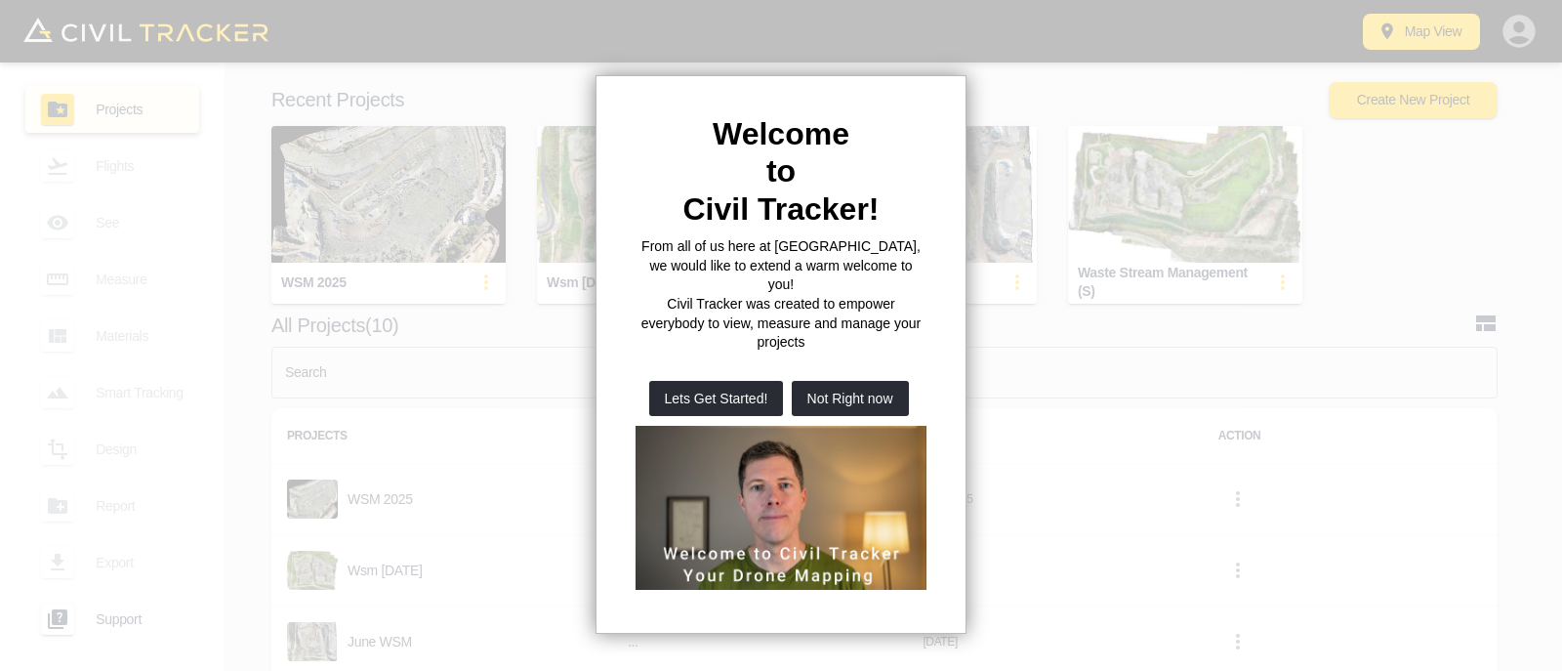 Image resolution: width=1562 pixels, height=671 pixels. I want to click on p: Civil Tracker was created to empower everybody to view, measure and manage your projects, so click(781, 323).